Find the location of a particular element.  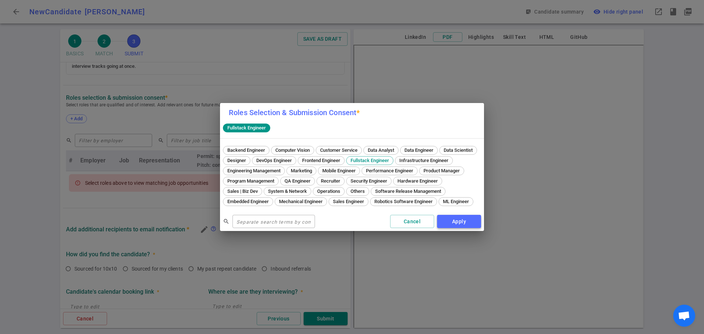

span: Robotics Software Engineer is located at coordinates (403, 201).